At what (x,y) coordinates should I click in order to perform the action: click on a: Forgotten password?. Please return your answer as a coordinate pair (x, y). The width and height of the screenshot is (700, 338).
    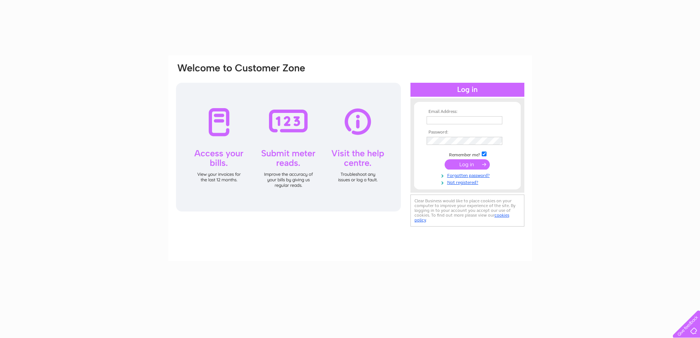
    Looking at the image, I should click on (468, 175).